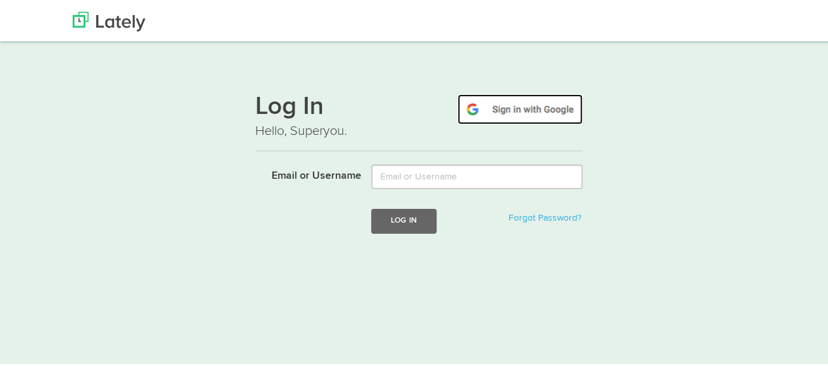 The width and height of the screenshot is (828, 366). Describe the element at coordinates (419, 129) in the screenshot. I see `p: Hello, Superyou.` at that location.